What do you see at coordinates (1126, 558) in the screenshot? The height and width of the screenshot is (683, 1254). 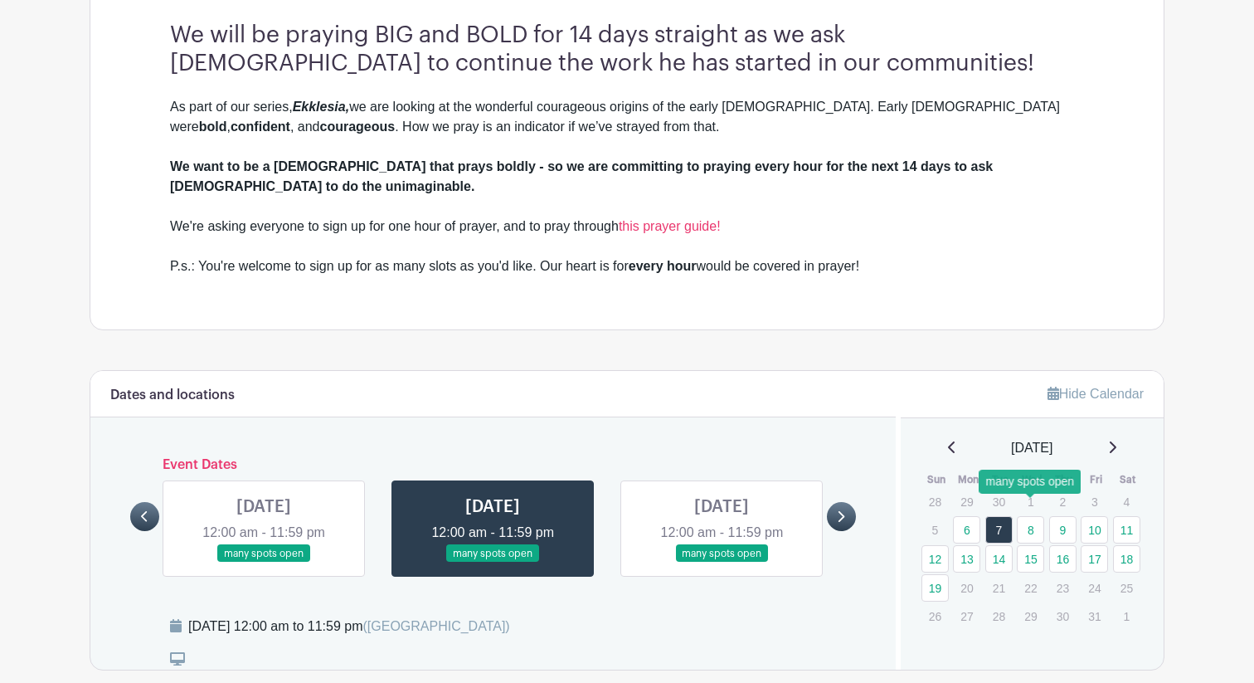 I see `a: 18` at bounding box center [1126, 558].